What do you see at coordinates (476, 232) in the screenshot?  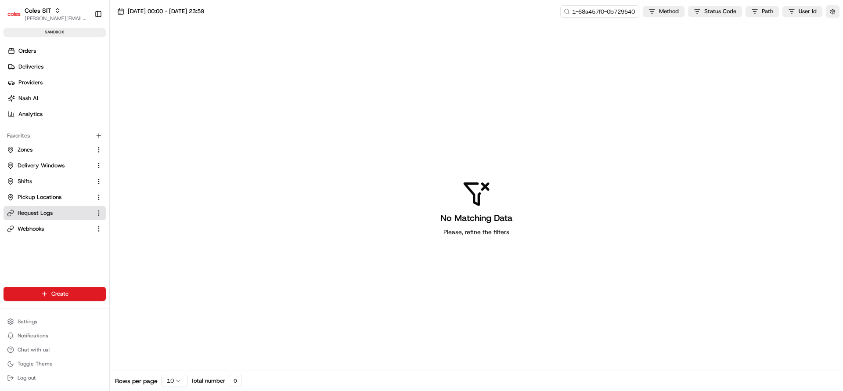 I see `span: Please, refine the filters` at bounding box center [476, 232].